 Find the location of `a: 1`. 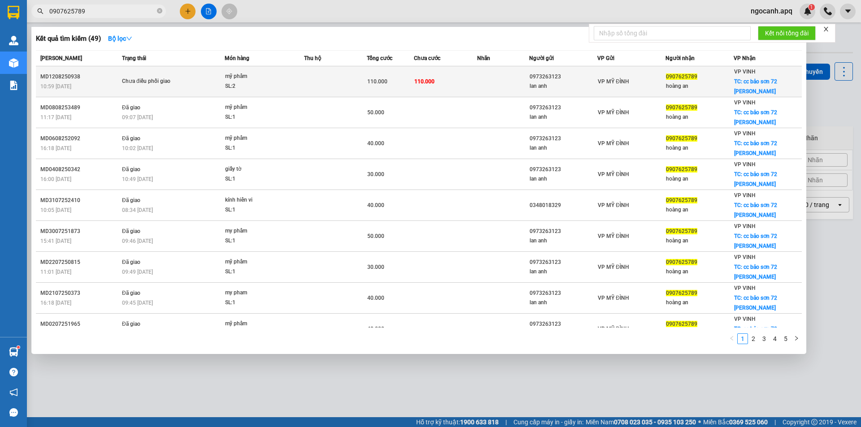

a: 1 is located at coordinates (742, 339).